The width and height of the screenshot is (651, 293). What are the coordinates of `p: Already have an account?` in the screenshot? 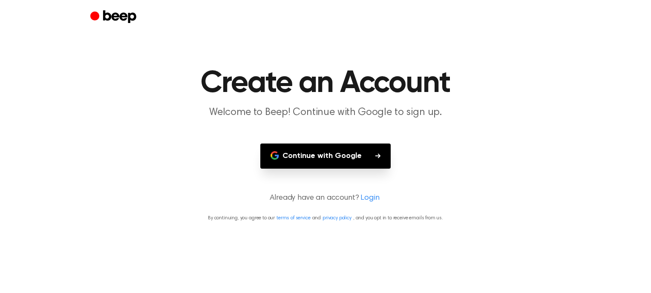 It's located at (325, 198).